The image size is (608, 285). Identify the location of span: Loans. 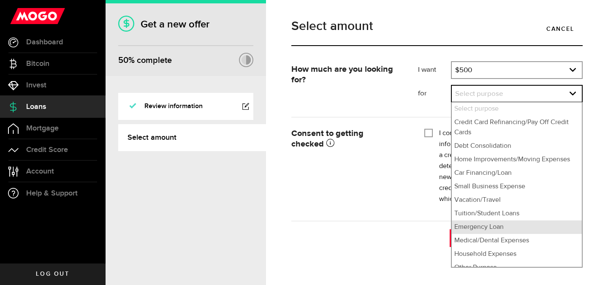
(36, 107).